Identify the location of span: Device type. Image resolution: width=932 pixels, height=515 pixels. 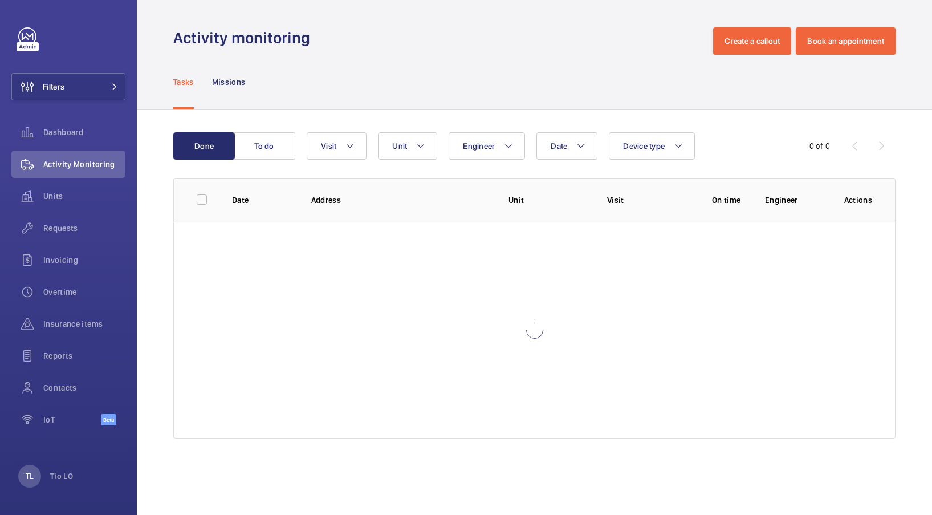
(643, 146).